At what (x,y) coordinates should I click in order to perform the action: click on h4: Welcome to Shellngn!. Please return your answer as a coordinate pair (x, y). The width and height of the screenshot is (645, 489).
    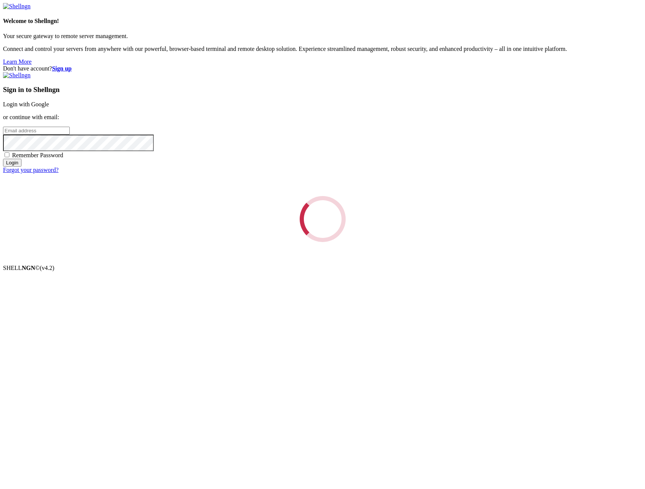
    Looking at the image, I should click on (322, 21).